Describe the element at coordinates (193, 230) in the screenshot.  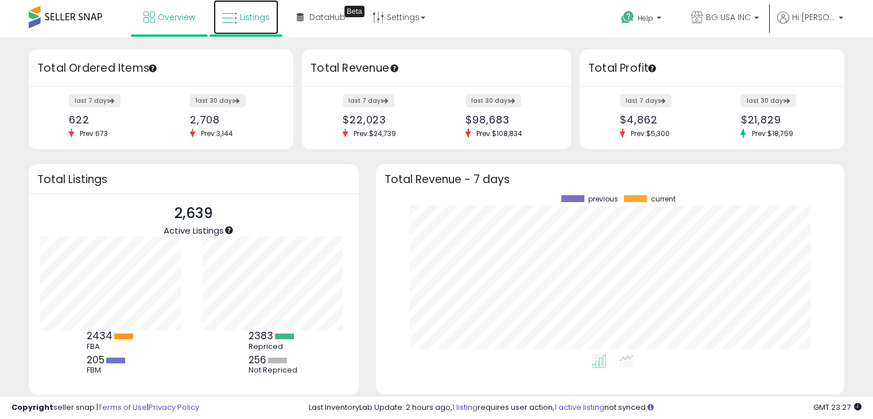
I see `span: Active Listings` at that location.